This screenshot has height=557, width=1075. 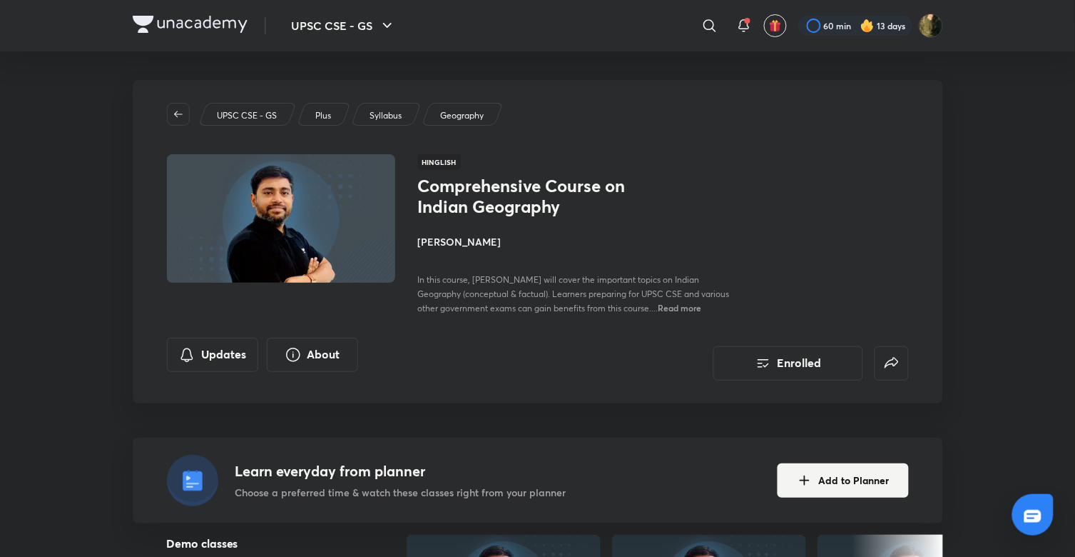 What do you see at coordinates (323, 116) in the screenshot?
I see `a: Plus` at bounding box center [323, 116].